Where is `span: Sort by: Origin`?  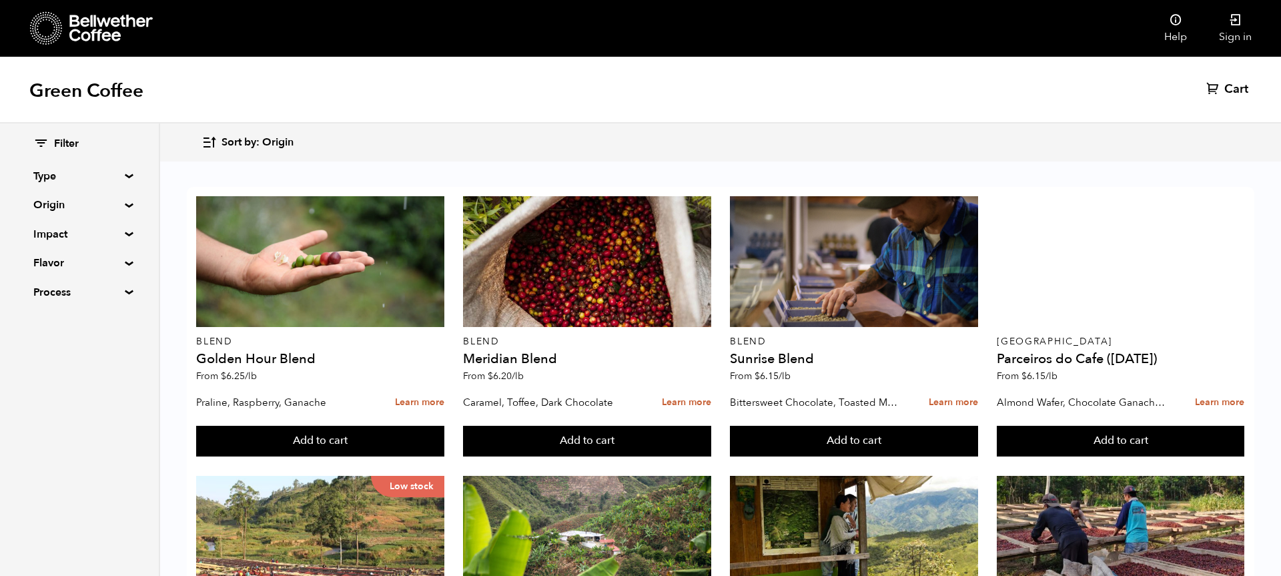 span: Sort by: Origin is located at coordinates (258, 143).